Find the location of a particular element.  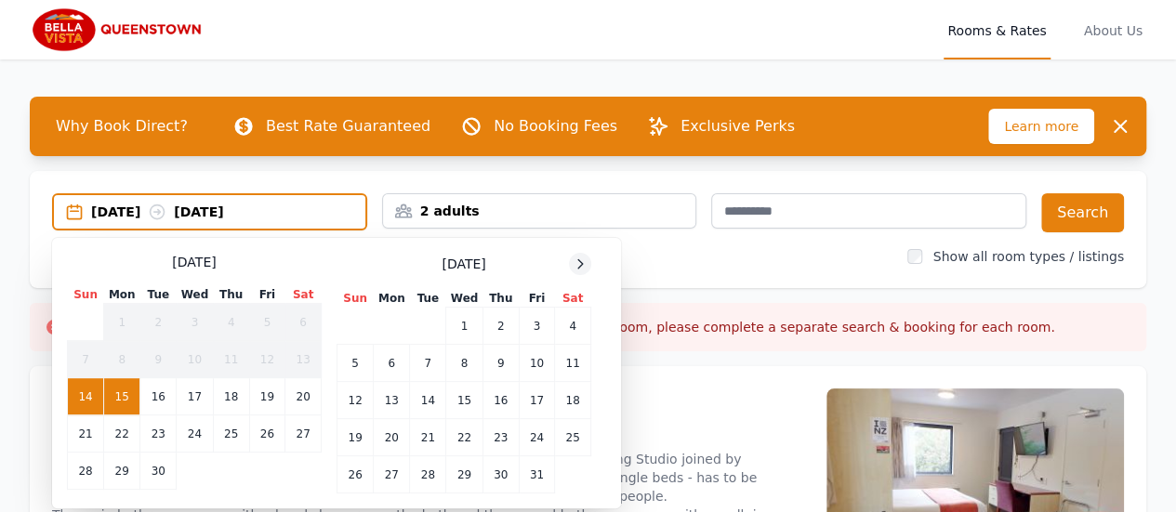

span: Learn more is located at coordinates (1041, 126).